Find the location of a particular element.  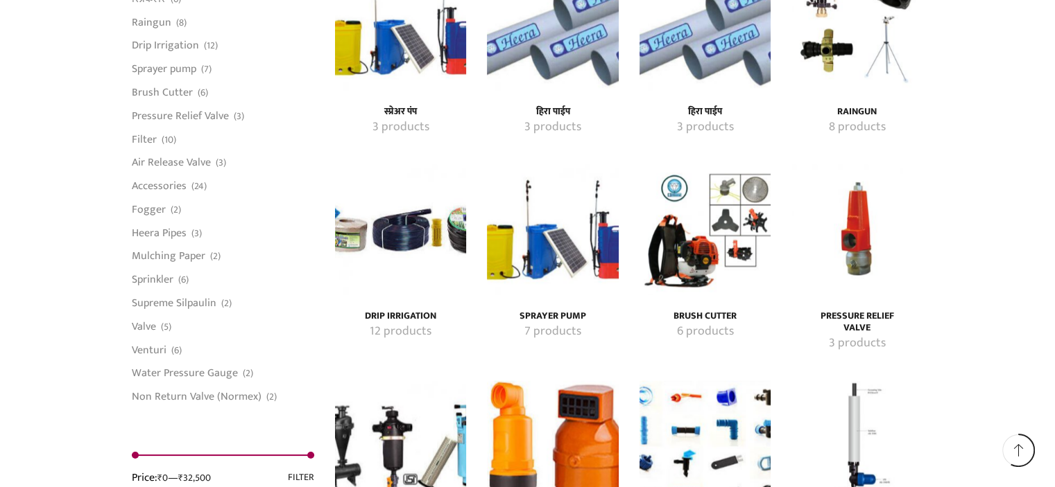

span: ₹32,500 is located at coordinates (194, 478).